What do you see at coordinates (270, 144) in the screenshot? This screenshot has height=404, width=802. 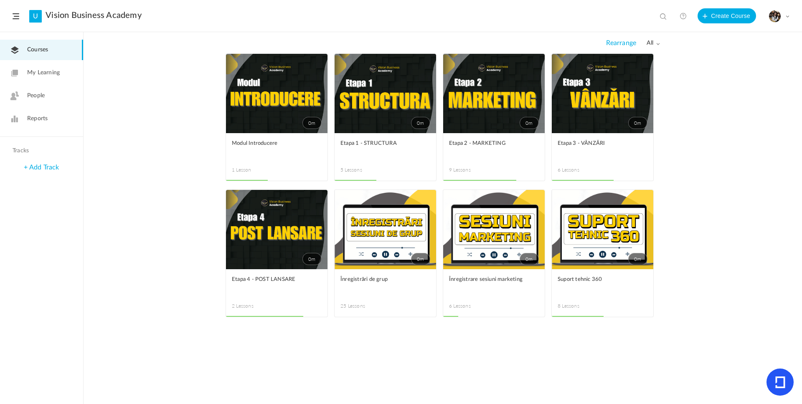 I see `span: Modul Introducere` at bounding box center [270, 144].